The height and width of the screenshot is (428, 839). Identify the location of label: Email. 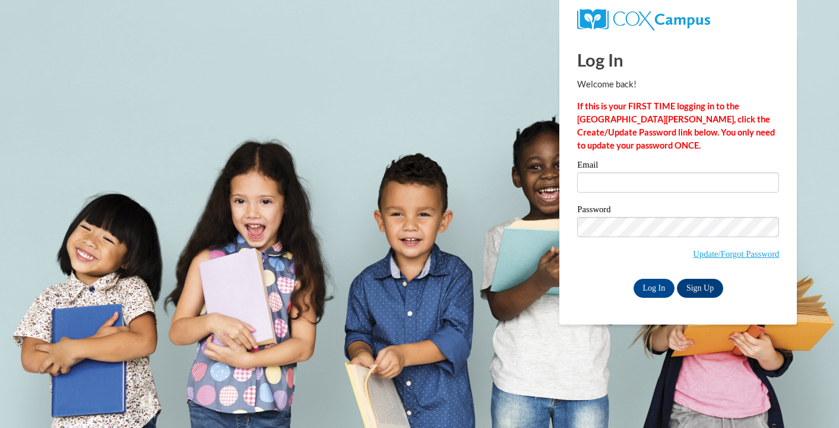
(678, 166).